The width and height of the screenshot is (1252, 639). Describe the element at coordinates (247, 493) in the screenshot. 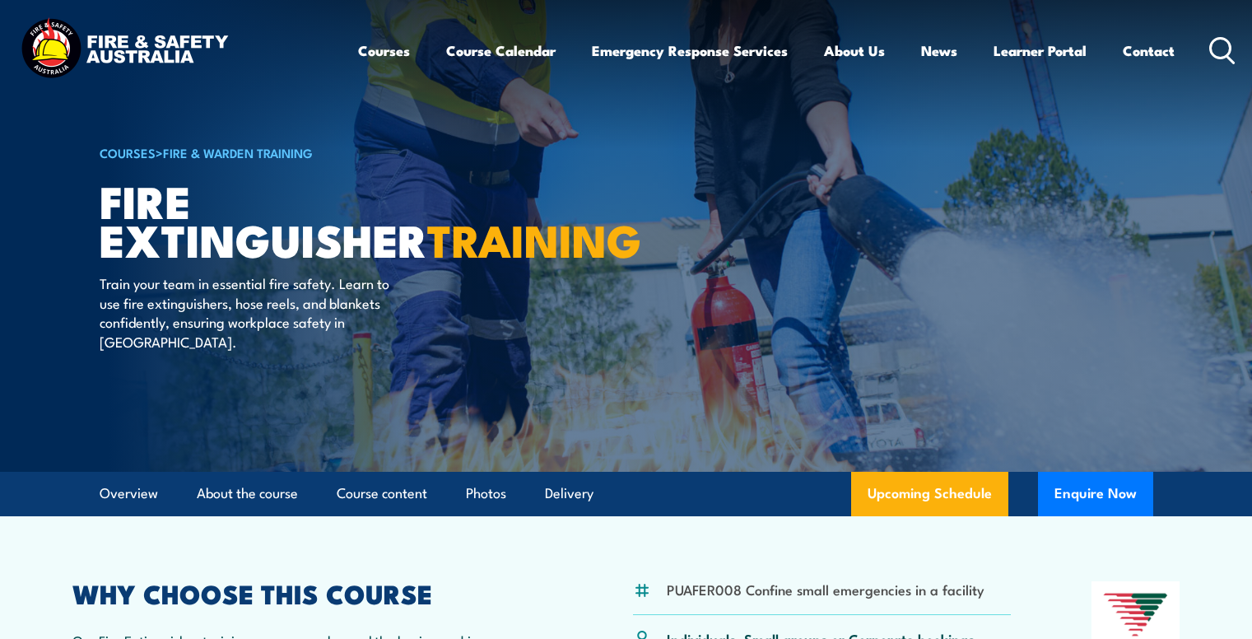

I see `a: About the course` at that location.